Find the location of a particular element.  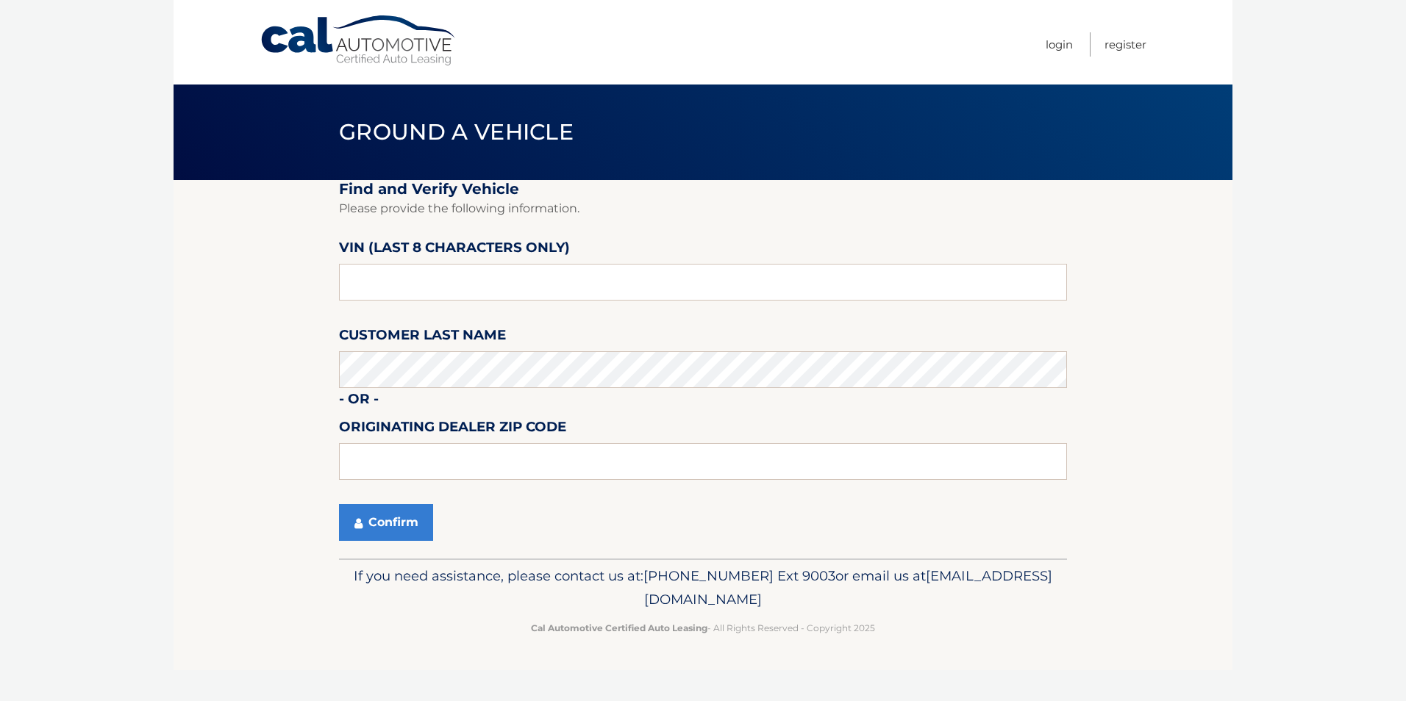

p: If you need assistance, please contact us at: or email us at is located at coordinates (703, 588).